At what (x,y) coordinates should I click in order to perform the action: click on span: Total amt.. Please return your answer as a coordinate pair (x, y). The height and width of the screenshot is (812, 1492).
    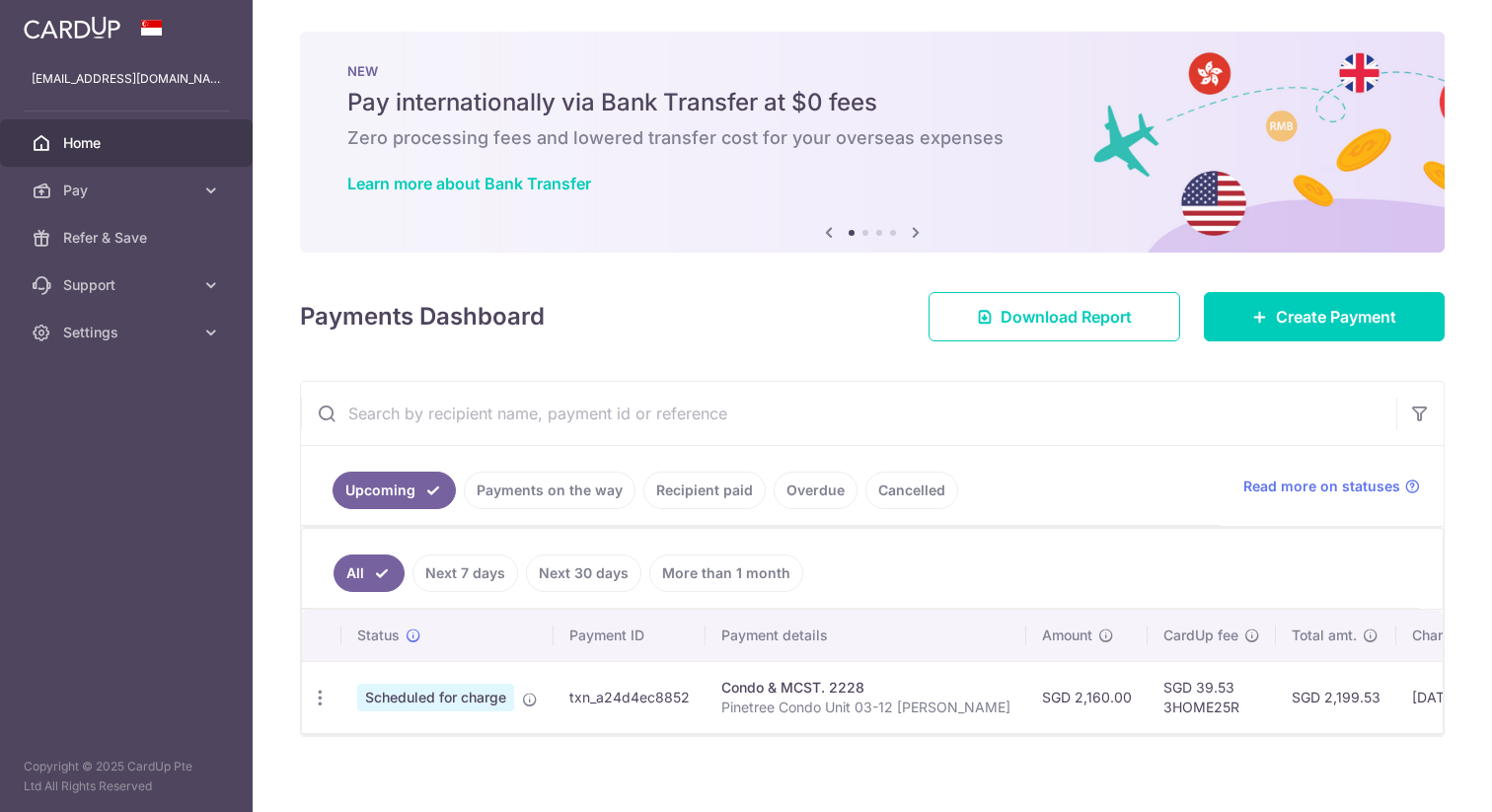
    Looking at the image, I should click on (1325, 635).